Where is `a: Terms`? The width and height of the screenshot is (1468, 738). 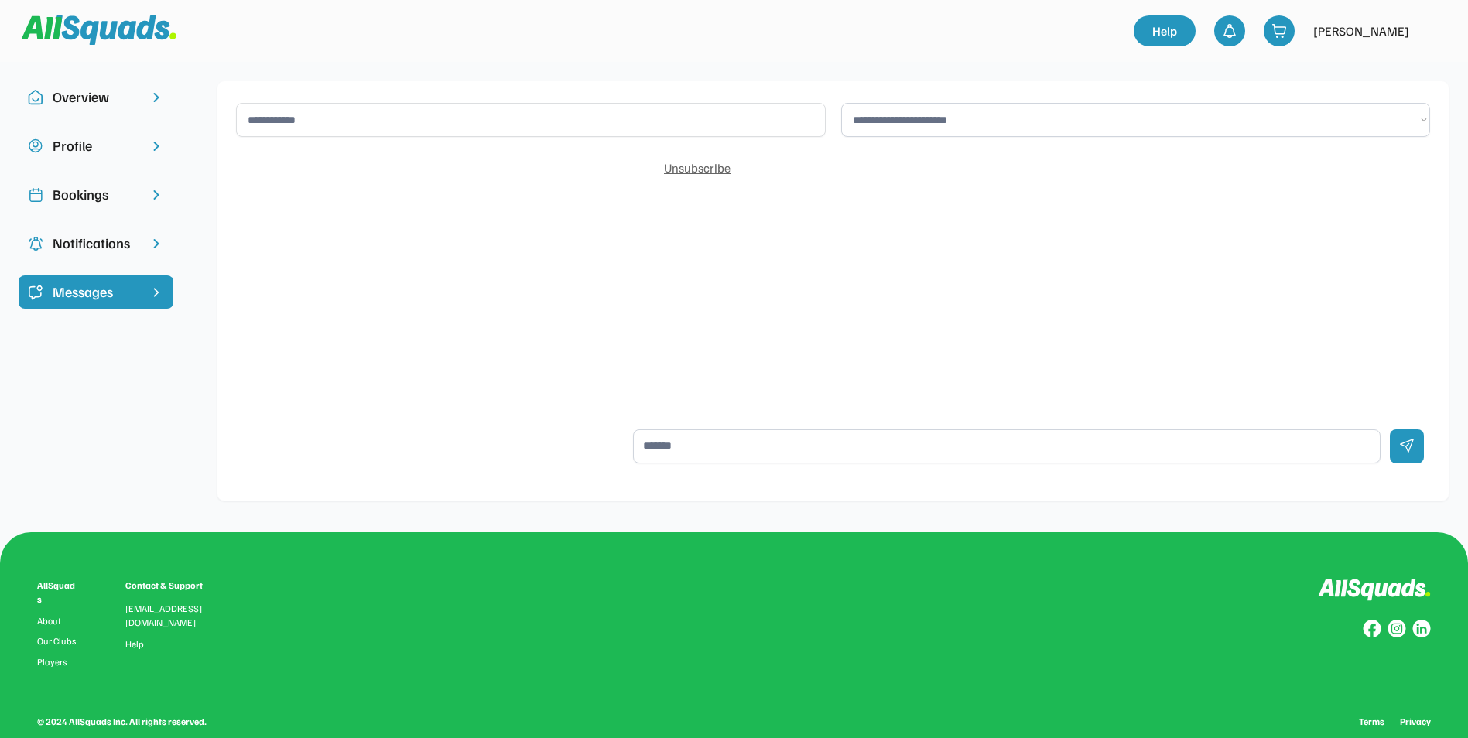
a: Terms is located at coordinates (1371, 722).